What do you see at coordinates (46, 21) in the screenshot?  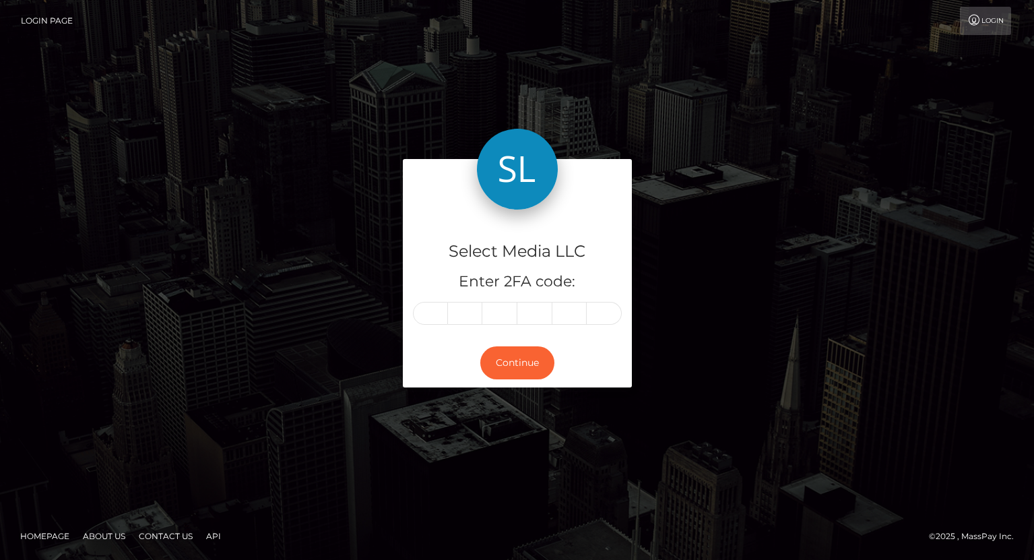 I see `a: Login Page` at bounding box center [46, 21].